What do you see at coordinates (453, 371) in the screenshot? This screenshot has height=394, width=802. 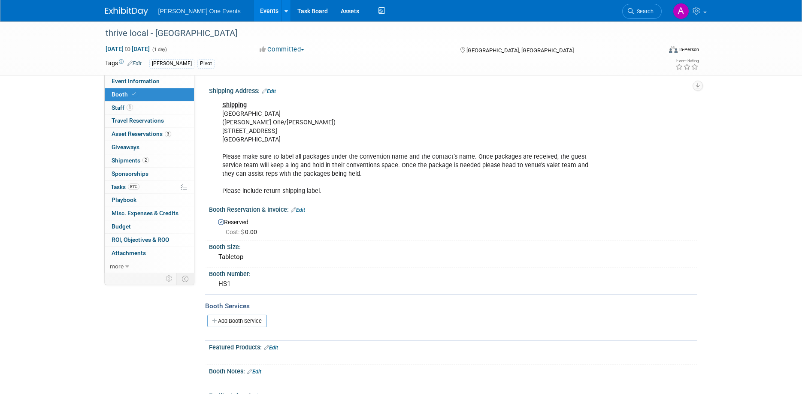 I see `div: Booth Notes:` at bounding box center [453, 371].